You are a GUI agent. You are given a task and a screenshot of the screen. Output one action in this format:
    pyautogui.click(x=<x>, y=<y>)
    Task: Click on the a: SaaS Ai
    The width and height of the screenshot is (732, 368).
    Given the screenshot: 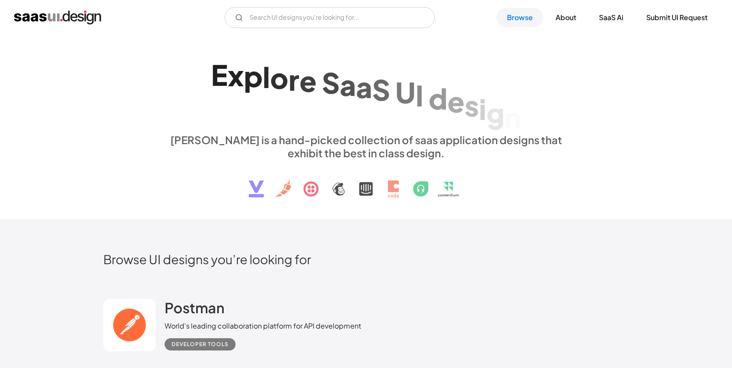 What is the action you would take?
    pyautogui.click(x=611, y=18)
    